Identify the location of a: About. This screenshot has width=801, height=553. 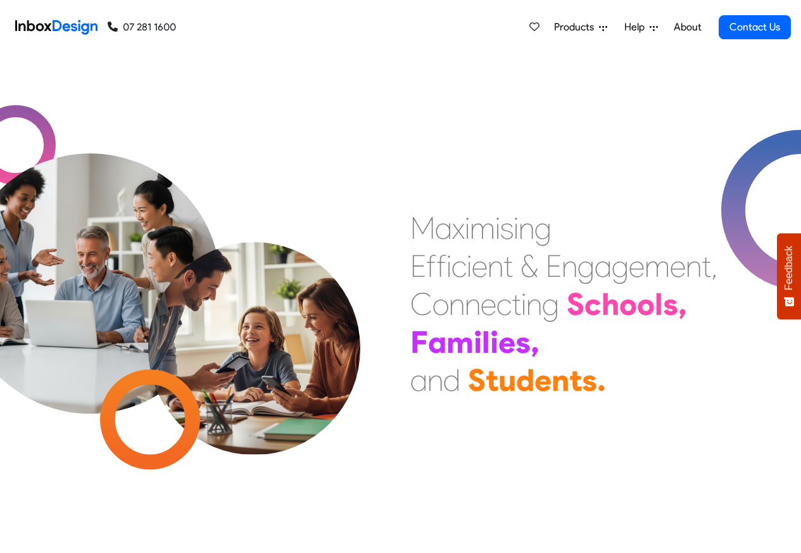
(687, 27).